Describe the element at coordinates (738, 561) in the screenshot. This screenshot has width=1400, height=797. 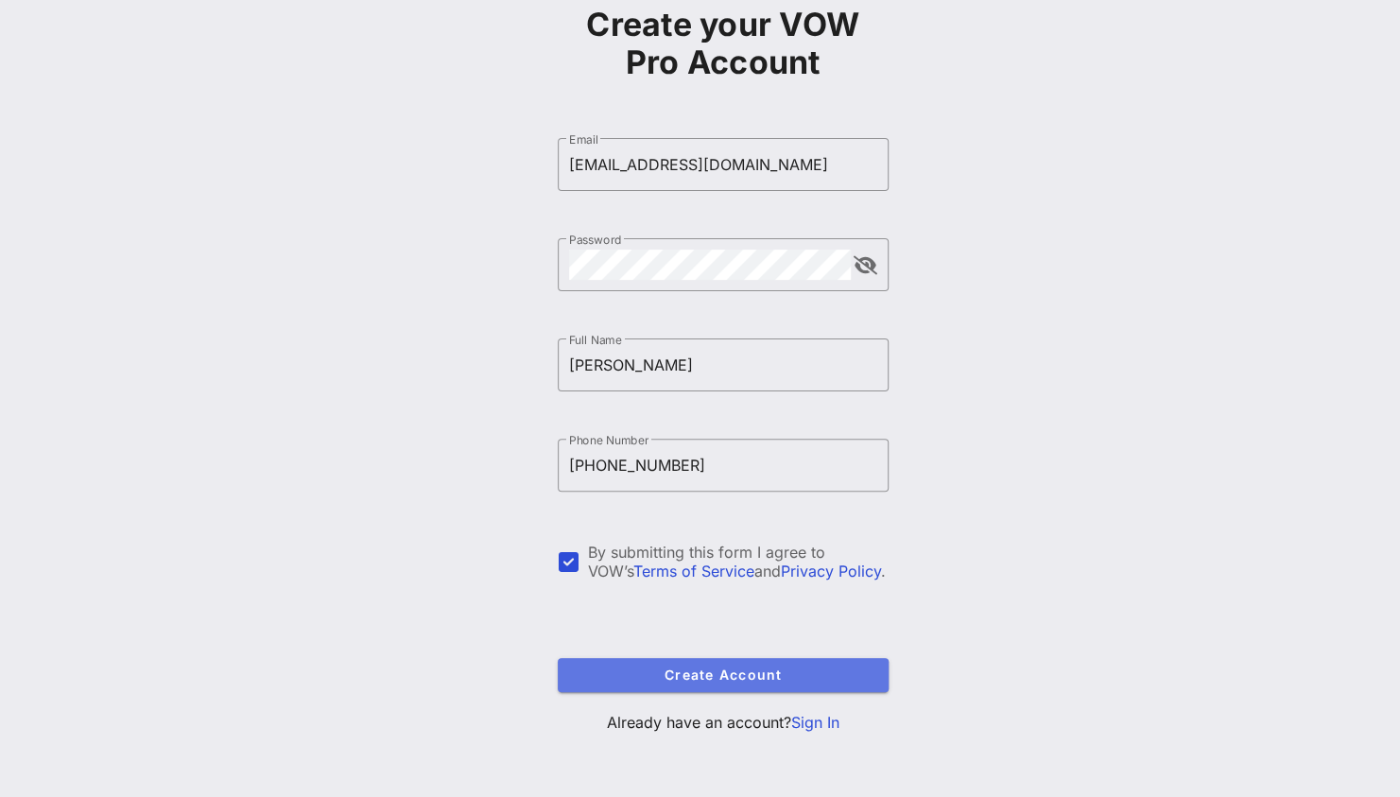
I see `div: By submitting this form I agree to VOW’s and .` at that location.